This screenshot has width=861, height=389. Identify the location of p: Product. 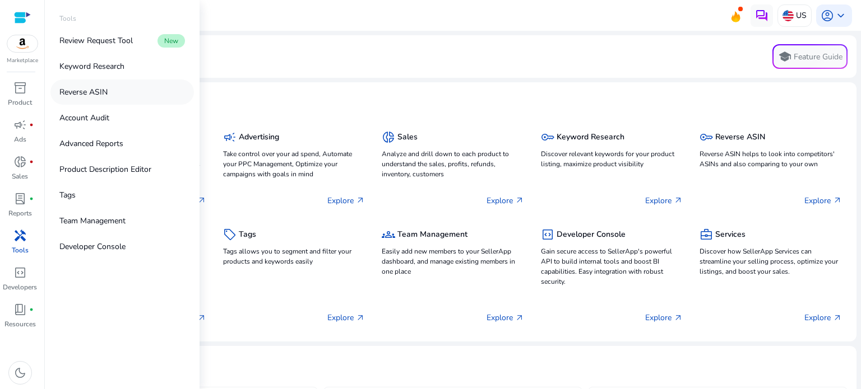
(20, 103).